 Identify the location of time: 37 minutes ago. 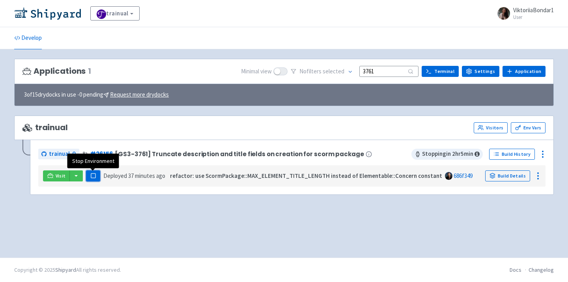
(147, 176).